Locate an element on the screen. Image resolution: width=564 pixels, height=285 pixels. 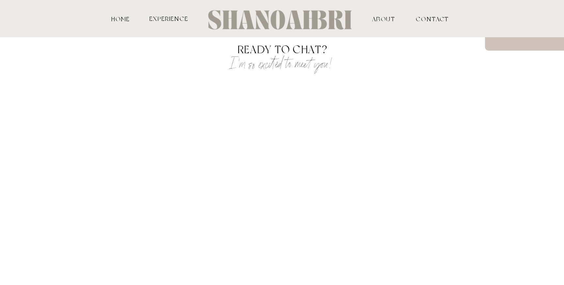
nav: HOME is located at coordinates (120, 19).